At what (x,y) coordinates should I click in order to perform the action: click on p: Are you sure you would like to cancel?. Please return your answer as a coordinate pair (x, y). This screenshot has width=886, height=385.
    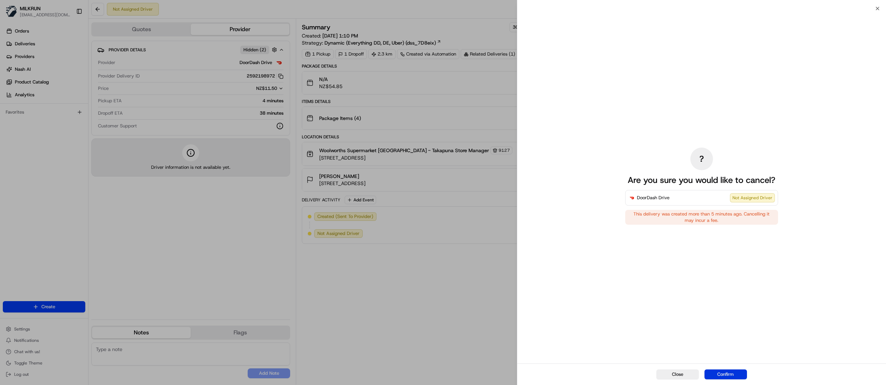
    Looking at the image, I should click on (701, 180).